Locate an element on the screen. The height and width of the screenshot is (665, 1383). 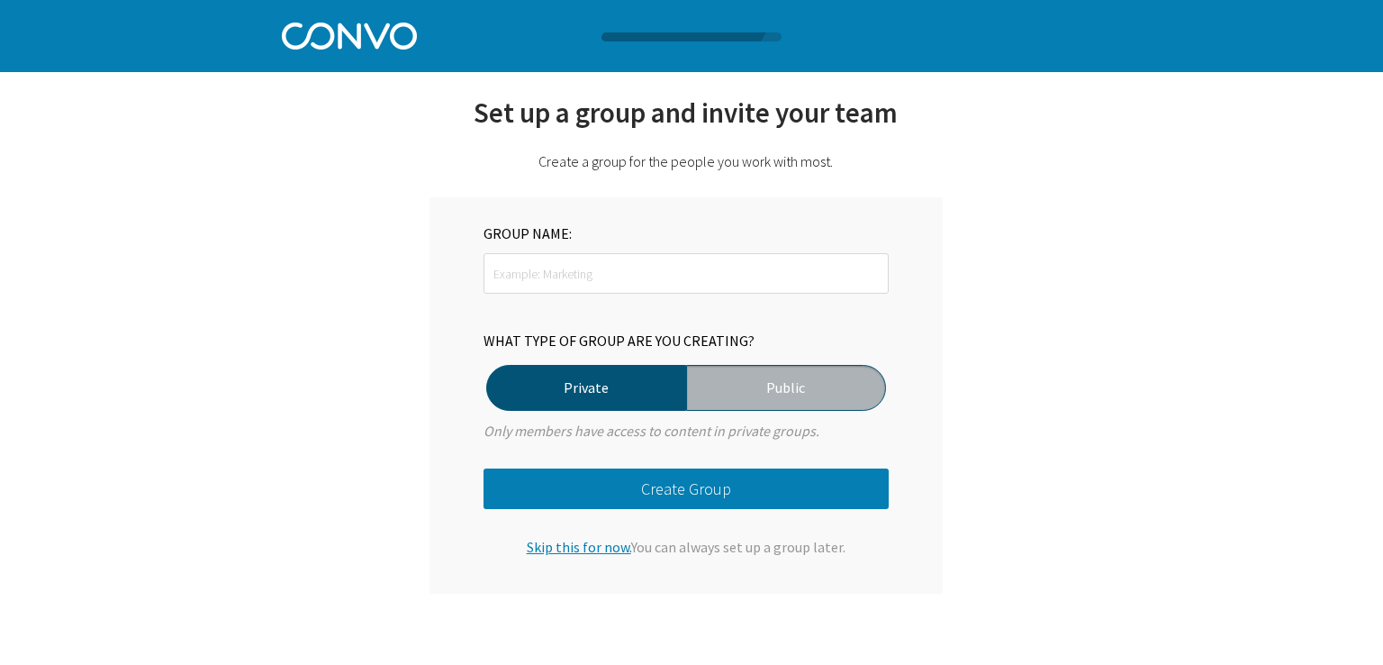
div: WHAT TYPE OF GROUP ARE YOU CREATING? is located at coordinates (686, 340).